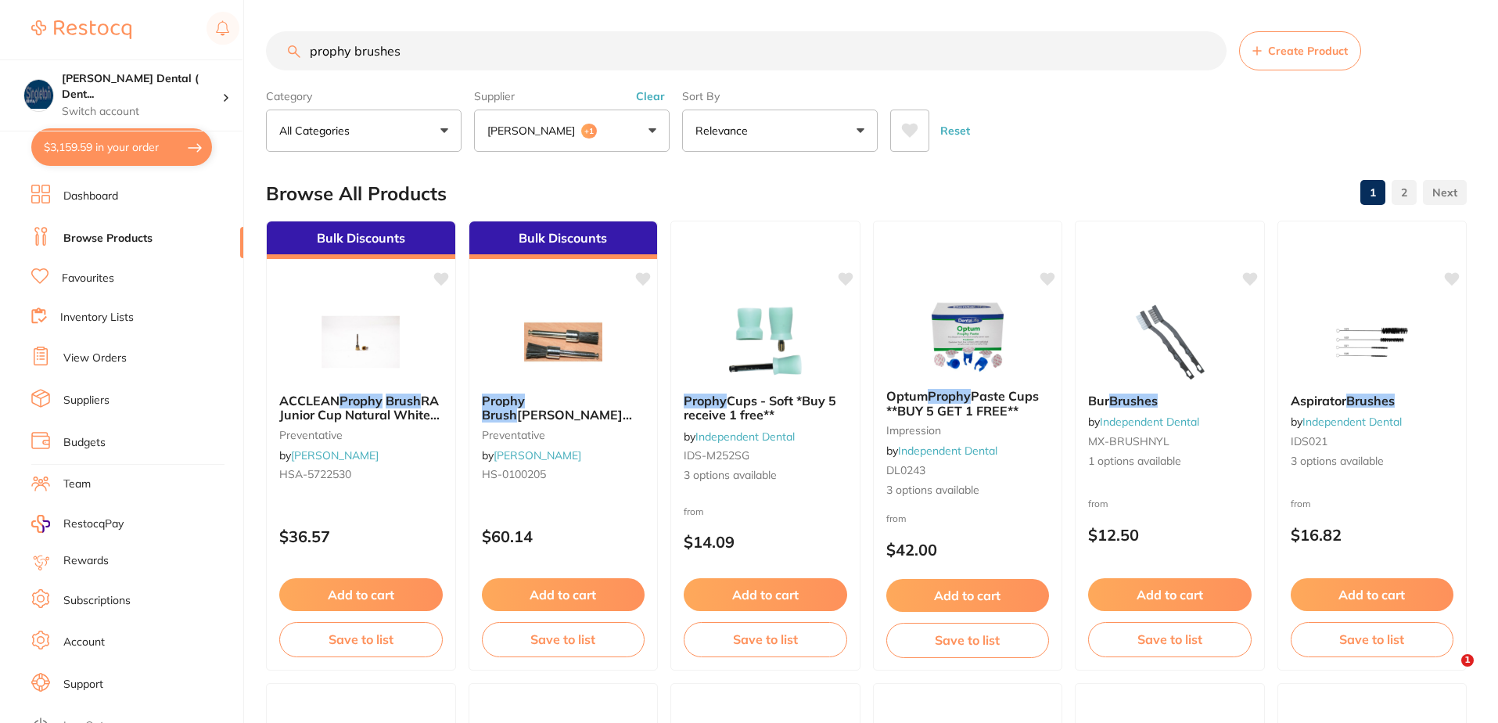 The width and height of the screenshot is (1498, 723). Describe the element at coordinates (318, 131) in the screenshot. I see `p: All Categories` at that location.